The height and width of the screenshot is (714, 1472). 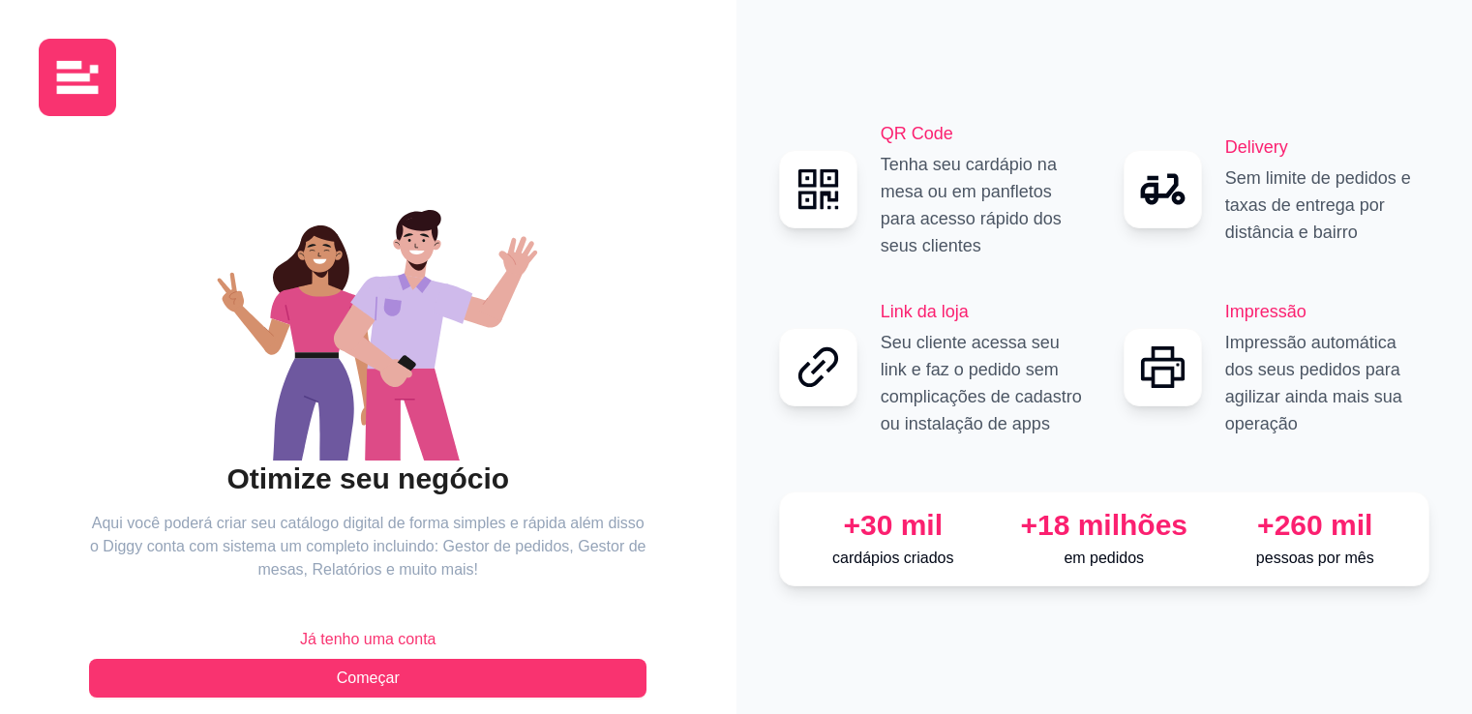 What do you see at coordinates (77, 77) in the screenshot?
I see `img: logo` at bounding box center [77, 77].